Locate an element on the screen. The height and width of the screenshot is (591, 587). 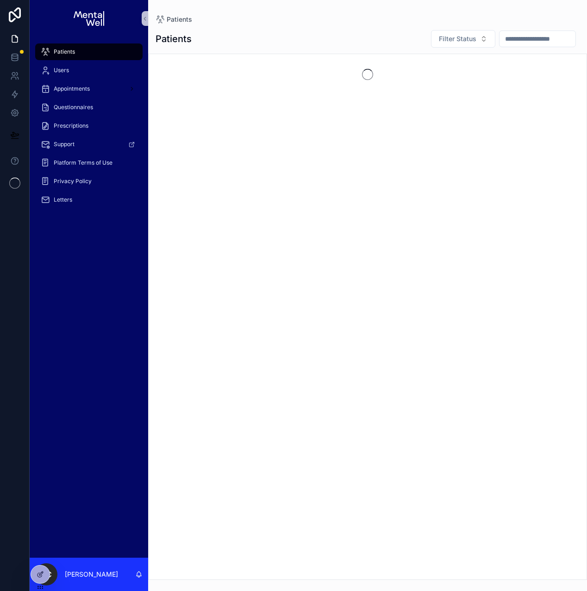
div: scrollable content is located at coordinates (89, 129).